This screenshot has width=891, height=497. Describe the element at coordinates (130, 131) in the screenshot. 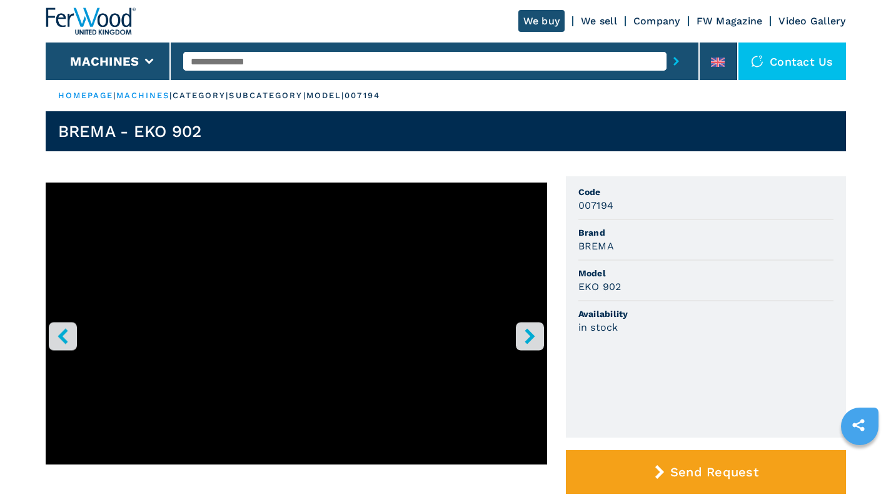

I see `h1: BREMA - EKO 902` at that location.